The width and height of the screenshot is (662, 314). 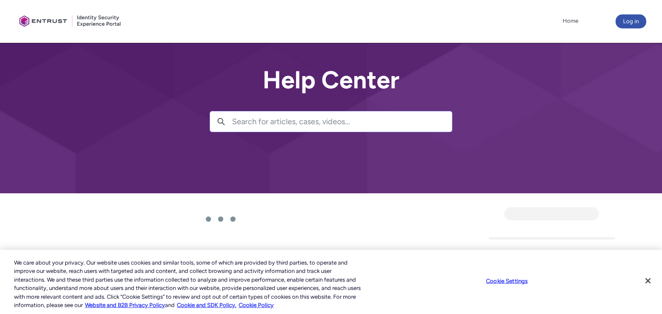 What do you see at coordinates (631, 21) in the screenshot?
I see `button: Log in` at bounding box center [631, 21].